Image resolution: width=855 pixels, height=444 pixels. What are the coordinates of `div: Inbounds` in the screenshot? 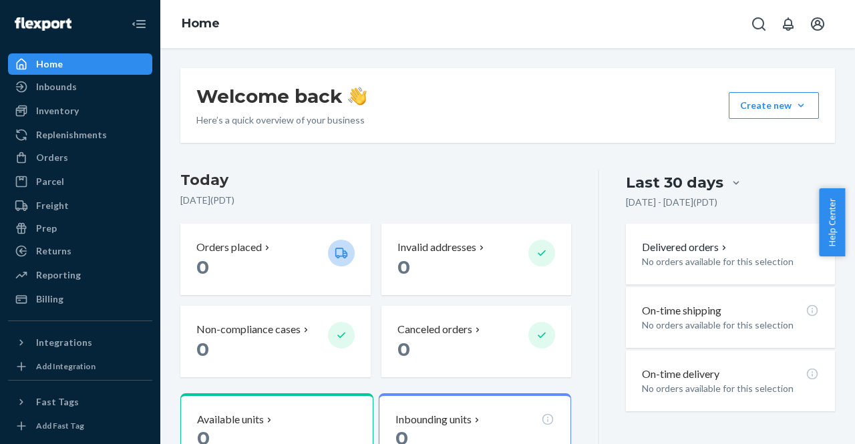 It's located at (56, 87).